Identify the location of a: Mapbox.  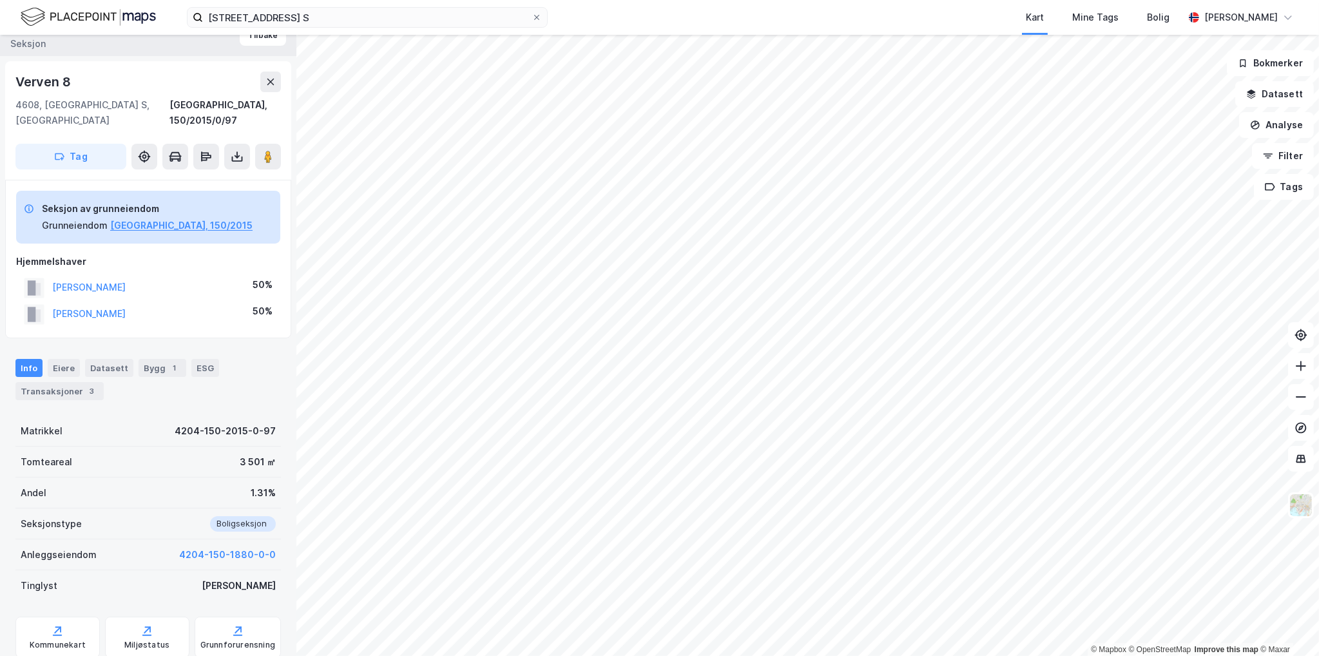
(1108, 649).